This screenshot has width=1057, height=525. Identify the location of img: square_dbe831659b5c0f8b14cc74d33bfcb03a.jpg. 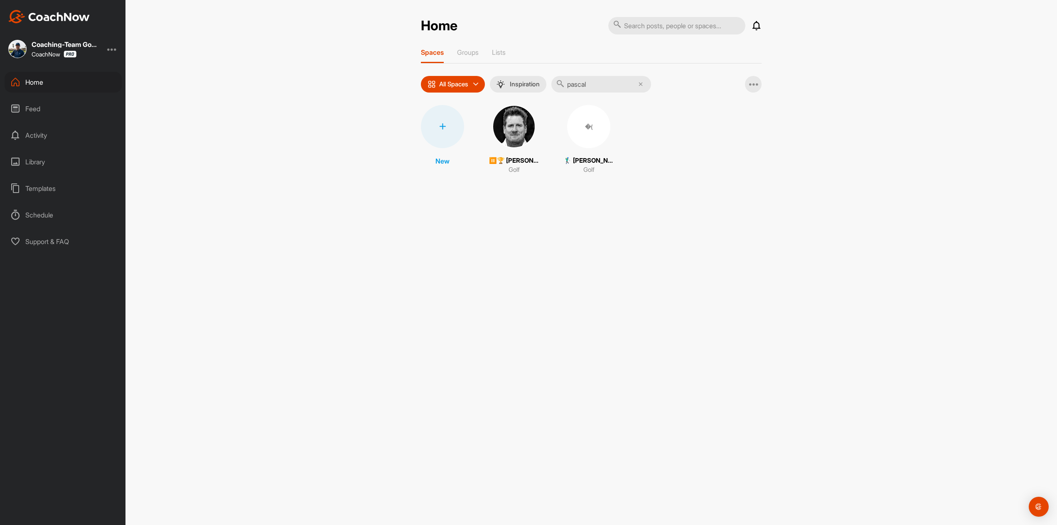
(514, 127).